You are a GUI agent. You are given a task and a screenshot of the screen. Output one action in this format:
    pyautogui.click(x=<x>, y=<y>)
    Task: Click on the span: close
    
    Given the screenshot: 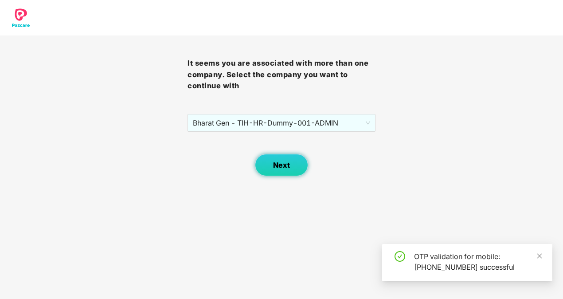 What is the action you would take?
    pyautogui.click(x=539, y=256)
    